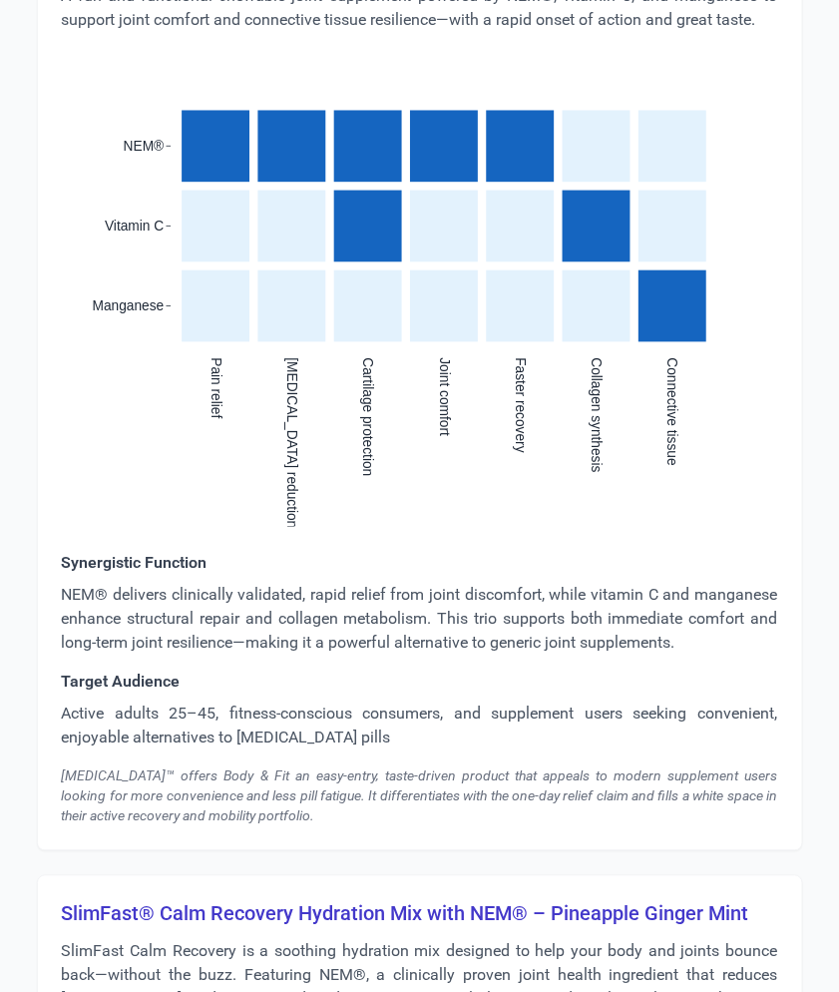 This screenshot has width=839, height=992. What do you see at coordinates (444, 226) in the screenshot?
I see `g: cell` at bounding box center [444, 226].